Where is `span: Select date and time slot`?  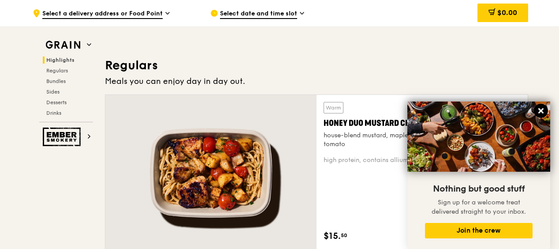 span: Select date and time slot is located at coordinates (258, 14).